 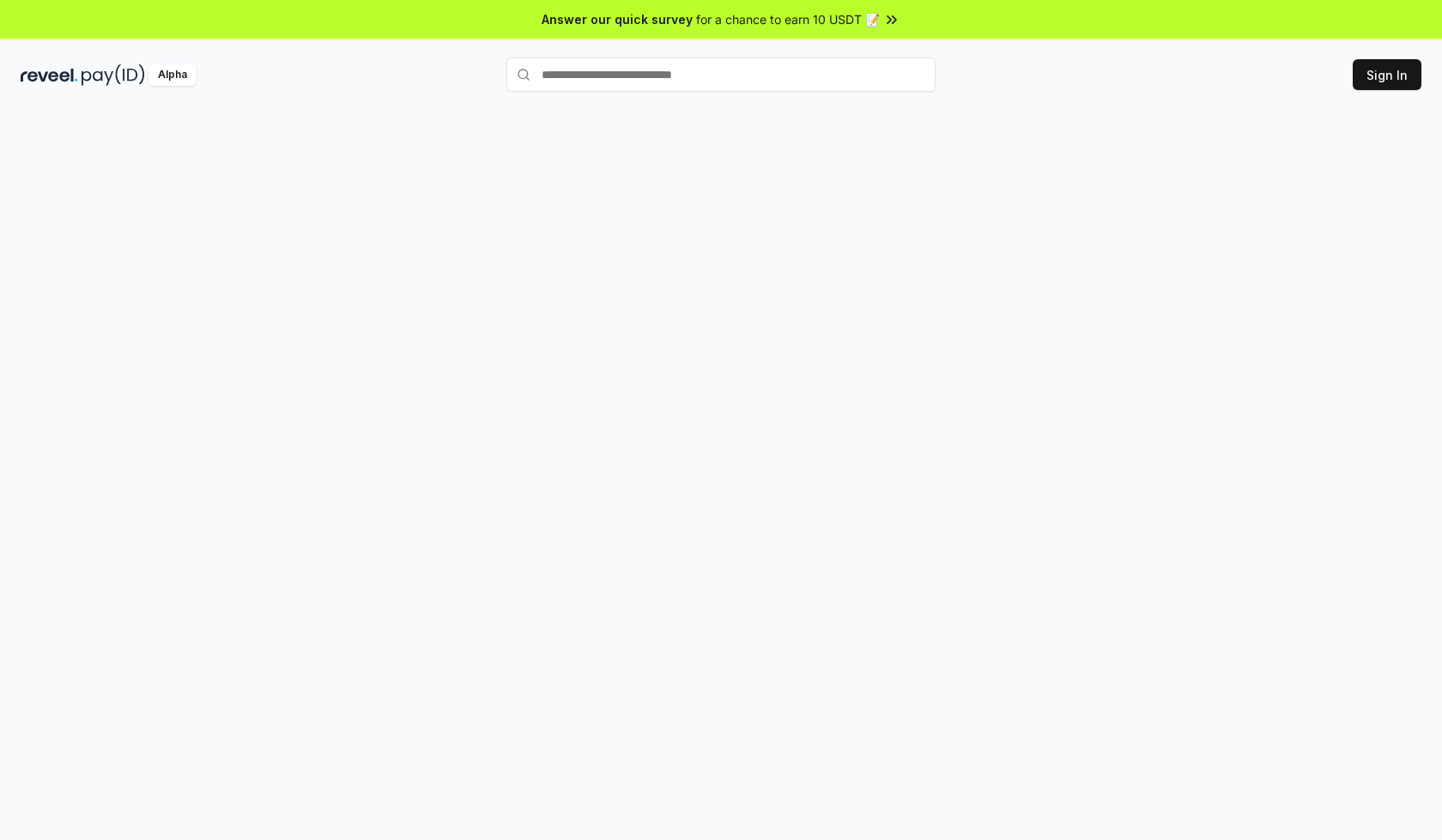 What do you see at coordinates (1386, 74) in the screenshot?
I see `button: Sign In` at bounding box center [1386, 74].